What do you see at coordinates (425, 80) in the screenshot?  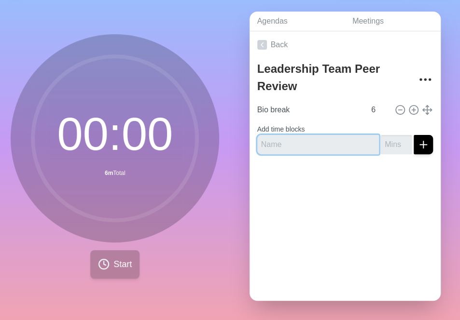 I see `button: More` at bounding box center [425, 80].